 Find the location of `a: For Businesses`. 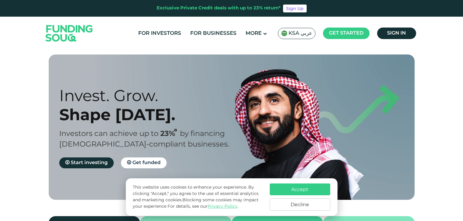

a: For Businesses is located at coordinates (213, 33).